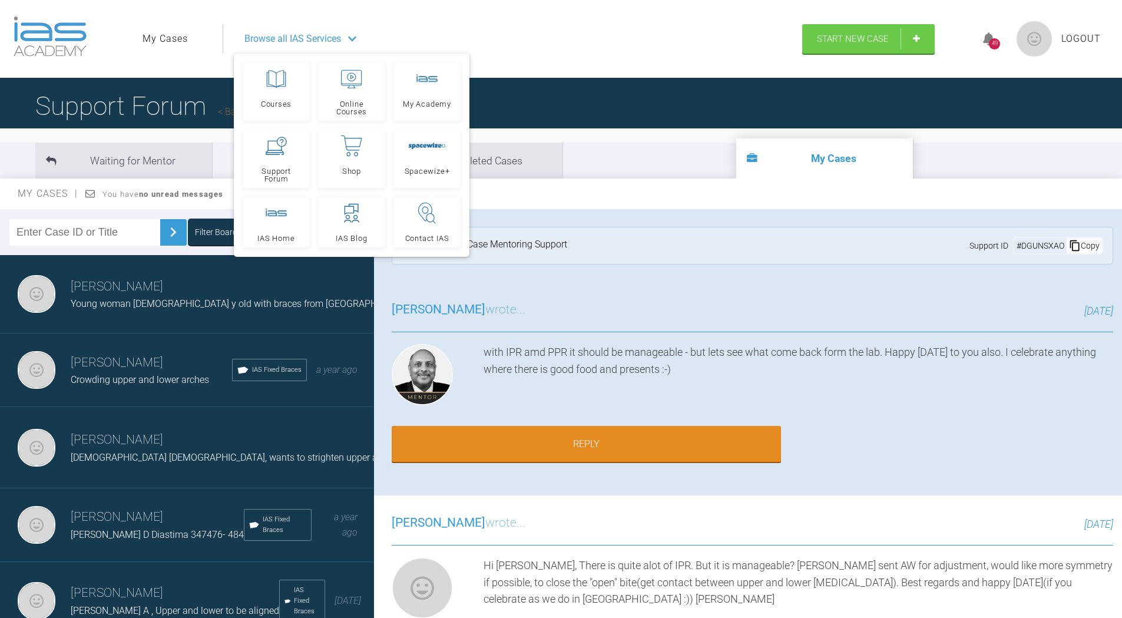 The height and width of the screenshot is (618, 1122). Describe the element at coordinates (351, 238) in the screenshot. I see `span: IAS Blog` at that location.